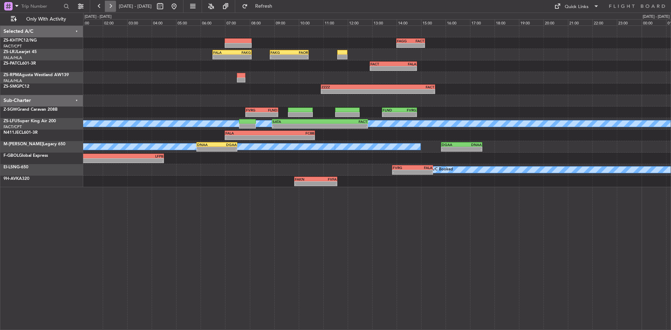 This screenshot has height=330, width=671. What do you see at coordinates (264, 6) in the screenshot?
I see `span: Refresh` at bounding box center [264, 6].